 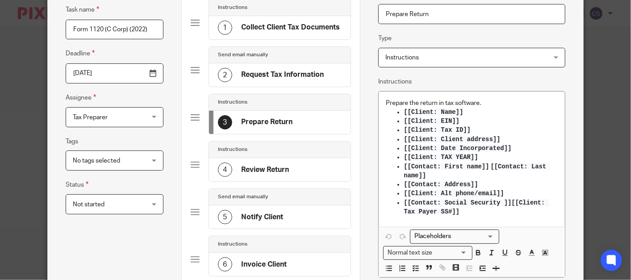 What do you see at coordinates (265, 170) in the screenshot?
I see `h4: Review Return` at bounding box center [265, 170].